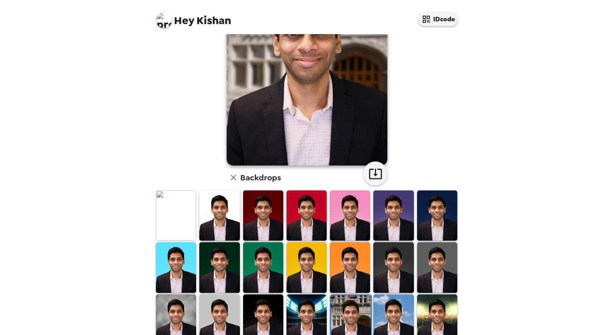  I want to click on span: Hey, so click(184, 20).